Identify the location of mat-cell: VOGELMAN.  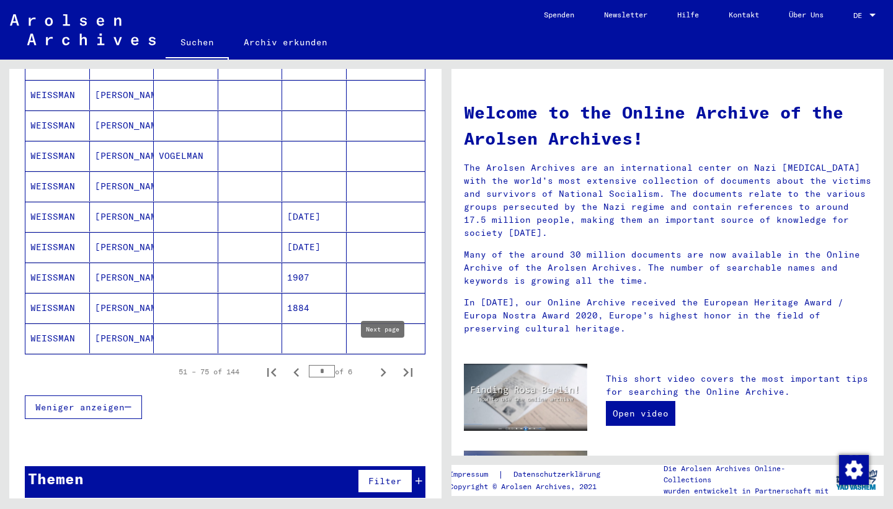
(186, 156).